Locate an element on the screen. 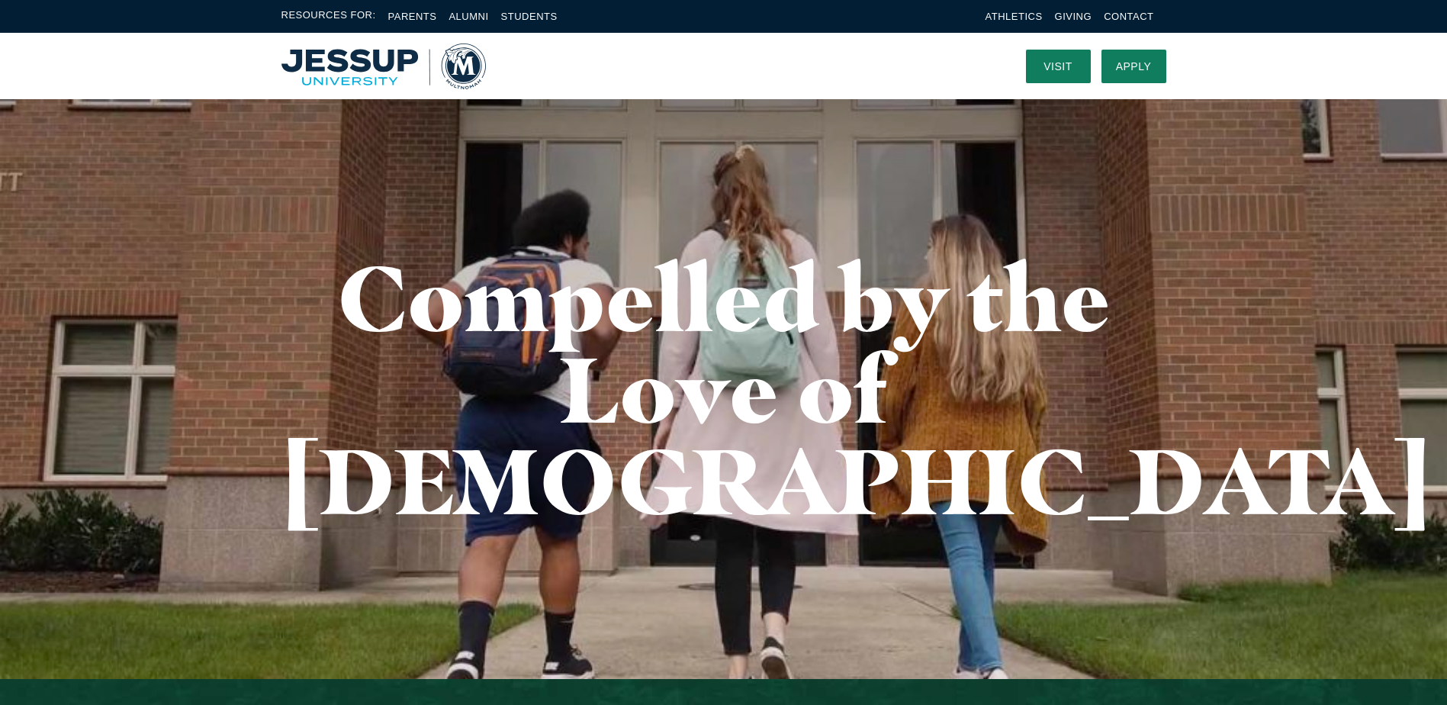 This screenshot has height=705, width=1447. a: Visit is located at coordinates (1058, 66).